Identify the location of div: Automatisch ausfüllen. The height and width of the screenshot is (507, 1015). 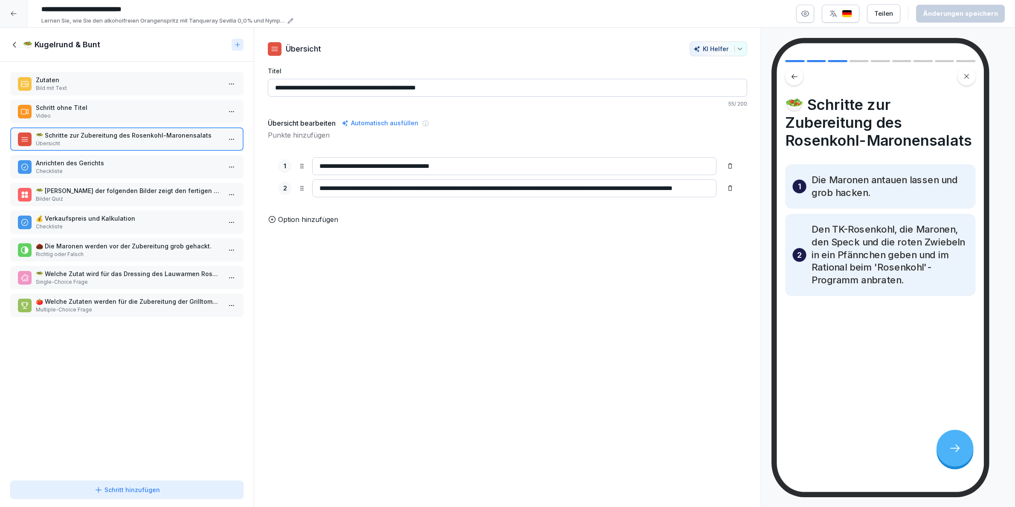
(380, 123).